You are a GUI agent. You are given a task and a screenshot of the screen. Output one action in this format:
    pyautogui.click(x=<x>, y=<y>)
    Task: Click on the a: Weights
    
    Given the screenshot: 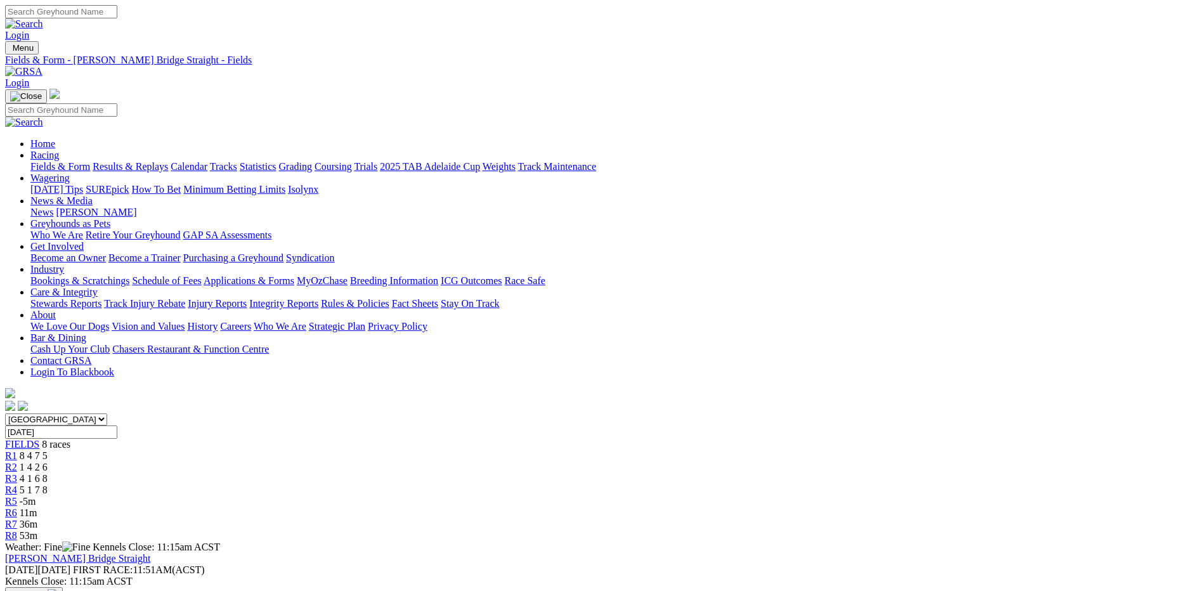 What is the action you would take?
    pyautogui.click(x=499, y=166)
    